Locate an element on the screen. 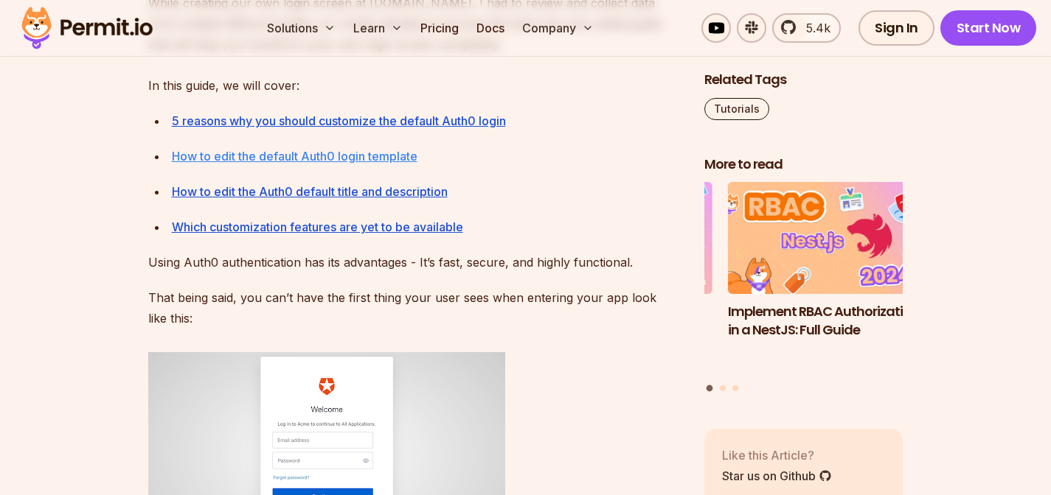 The image size is (1051, 495). p: Using Auth0 authentication has its advantages - It’s fast, secure, and highly functional. is located at coordinates (414, 262).